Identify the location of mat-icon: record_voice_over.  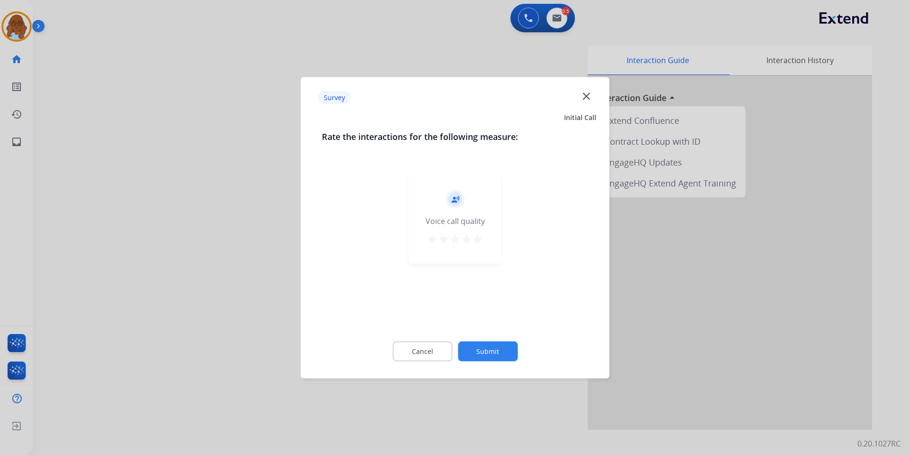
(455, 199).